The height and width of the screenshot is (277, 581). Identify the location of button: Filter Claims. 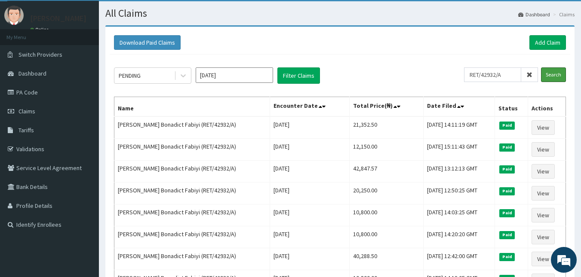
(298, 76).